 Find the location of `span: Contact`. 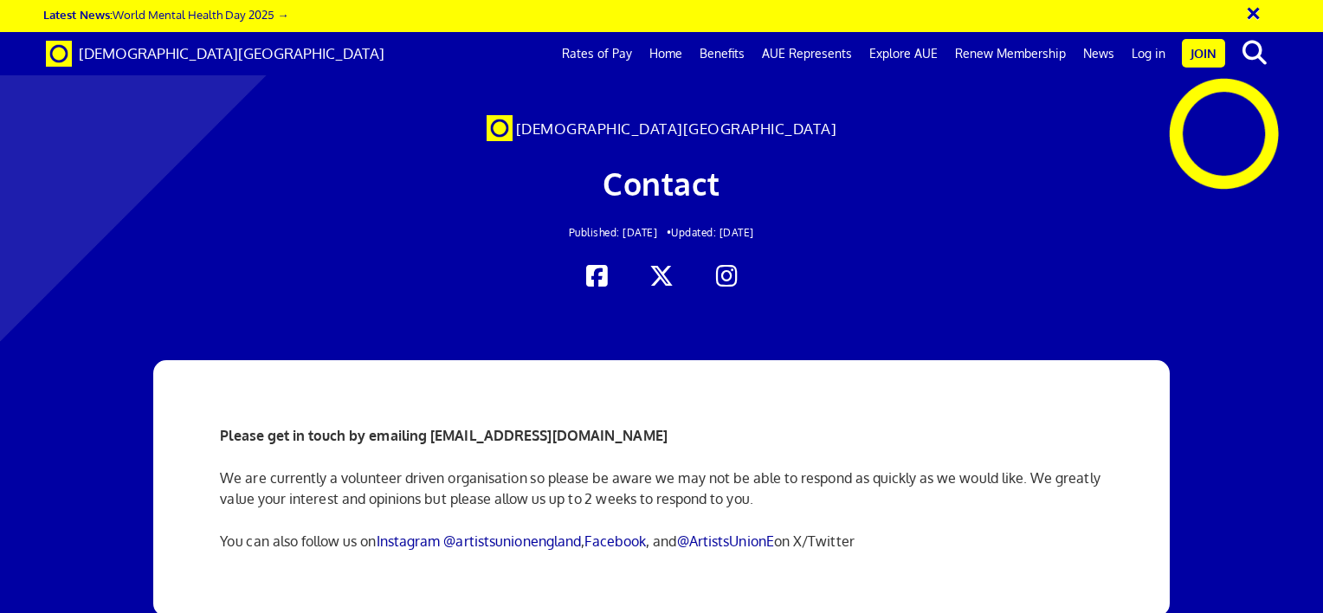

span: Contact is located at coordinates (661, 183).